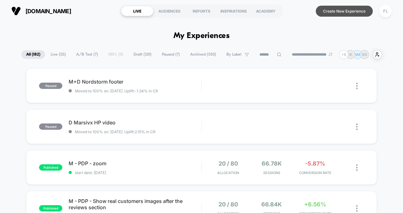 This screenshot has height=213, width=403. I want to click on span: D Marsivx HP video, so click(135, 123).